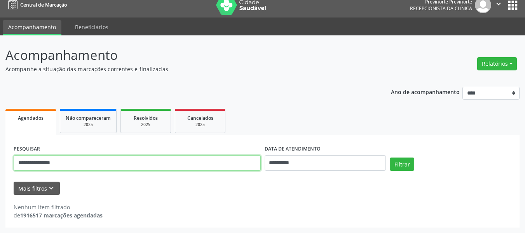 Image resolution: width=525 pixels, height=233 pixels. What do you see at coordinates (402, 164) in the screenshot?
I see `button: Filtrar` at bounding box center [402, 164].